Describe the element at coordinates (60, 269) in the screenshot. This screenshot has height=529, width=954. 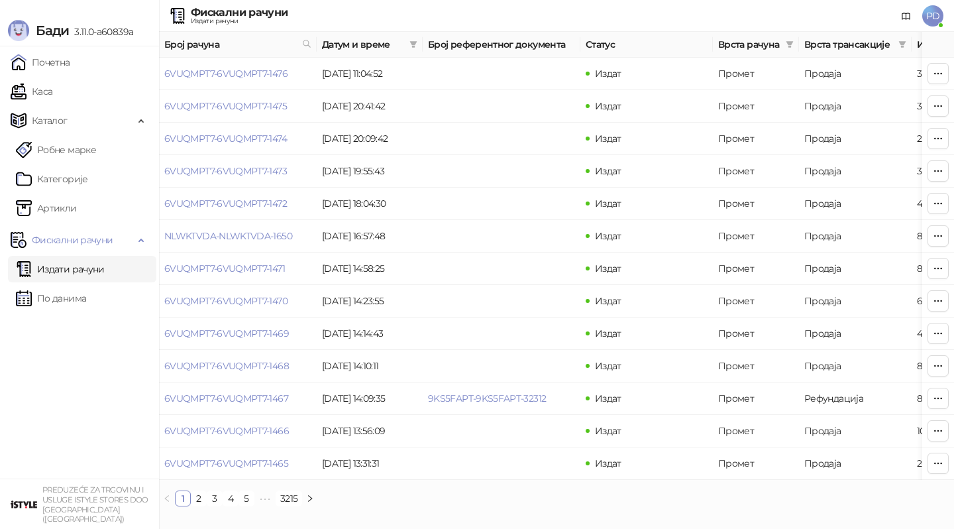
I see `a: Издати рачуни` at that location.